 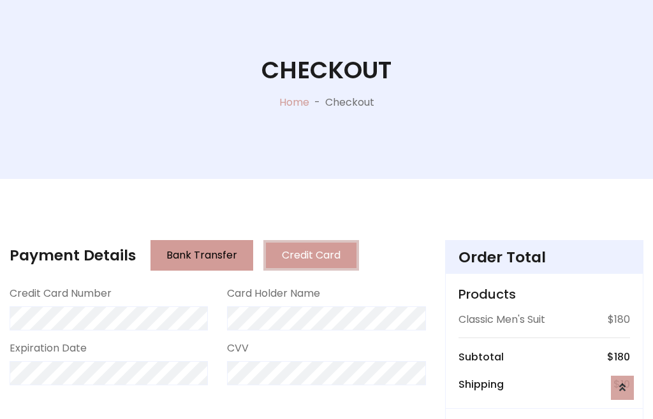 I want to click on h1: Checkout, so click(x=326, y=70).